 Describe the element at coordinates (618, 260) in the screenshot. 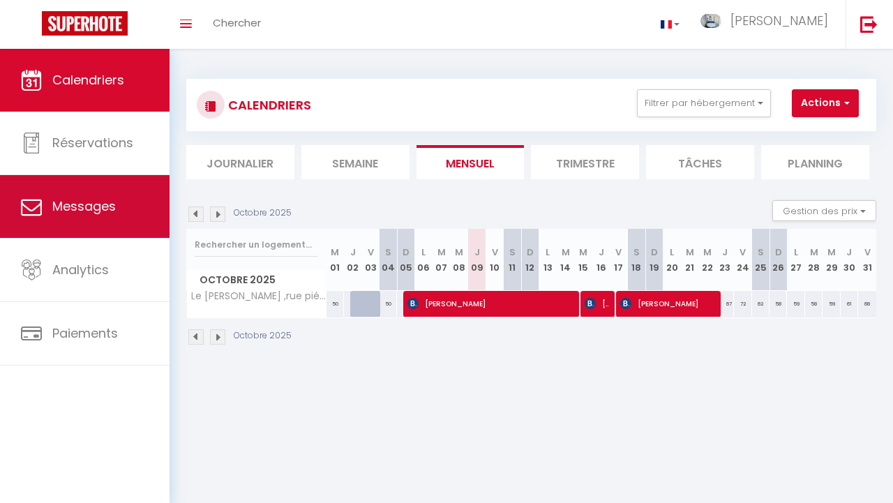

I see `th: 17` at that location.